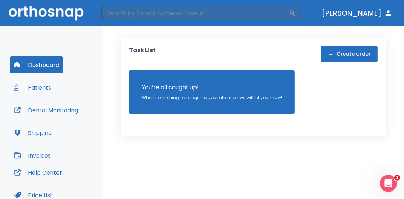  I want to click on img: Orthosnap, so click(46, 13).